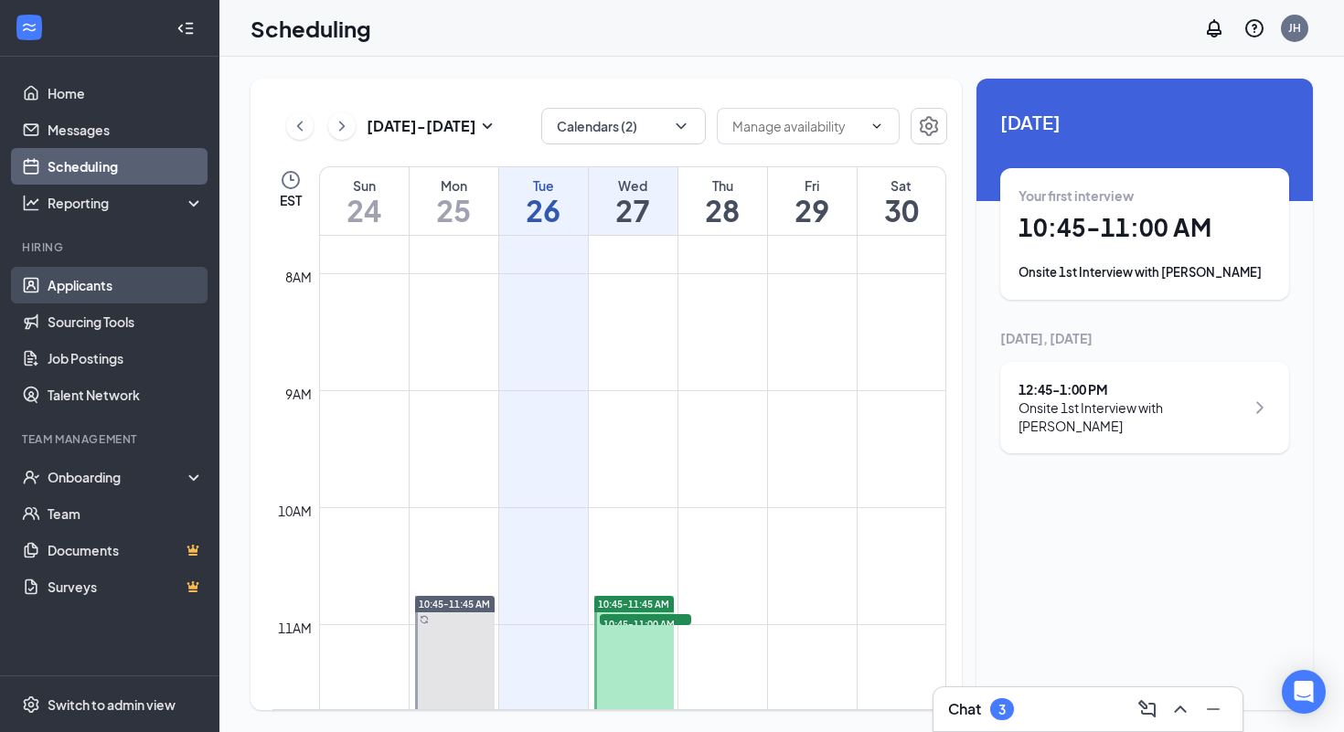  What do you see at coordinates (125, 395) in the screenshot?
I see `a: Talent Network` at bounding box center [125, 395].